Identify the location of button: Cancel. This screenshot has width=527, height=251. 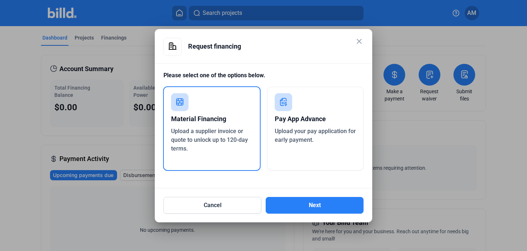
(213, 205).